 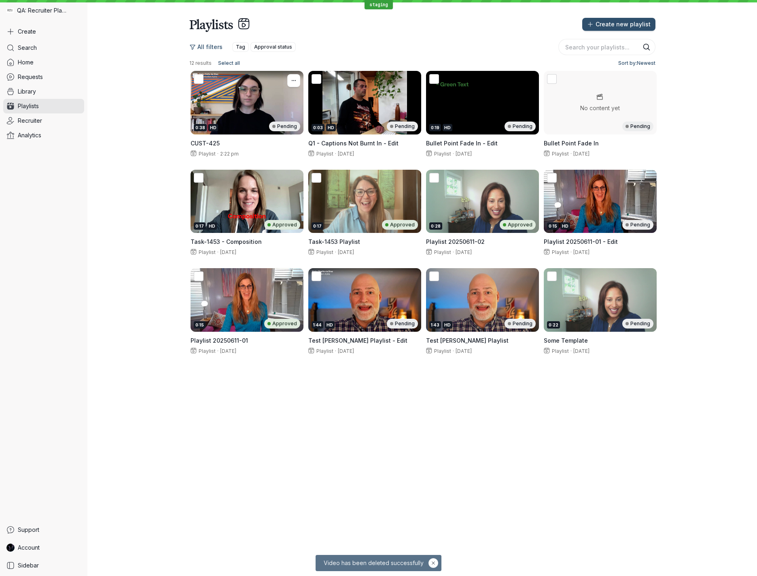 I want to click on button: Tag, so click(x=240, y=47).